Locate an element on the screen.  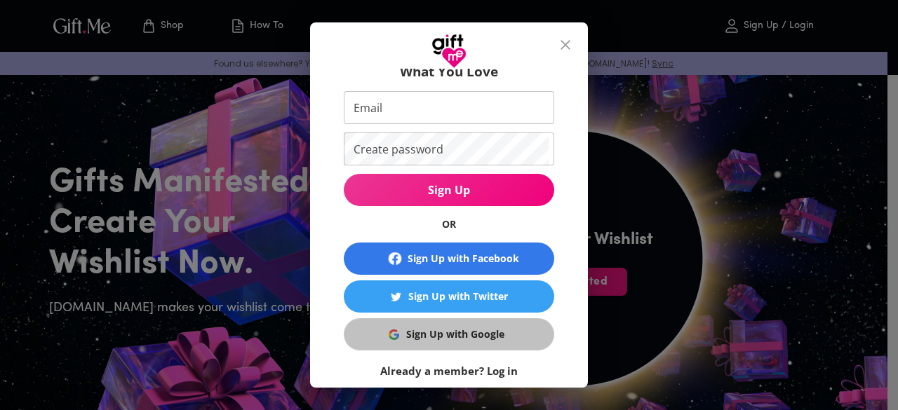
button: Sign Up with Facebook is located at coordinates (449, 259).